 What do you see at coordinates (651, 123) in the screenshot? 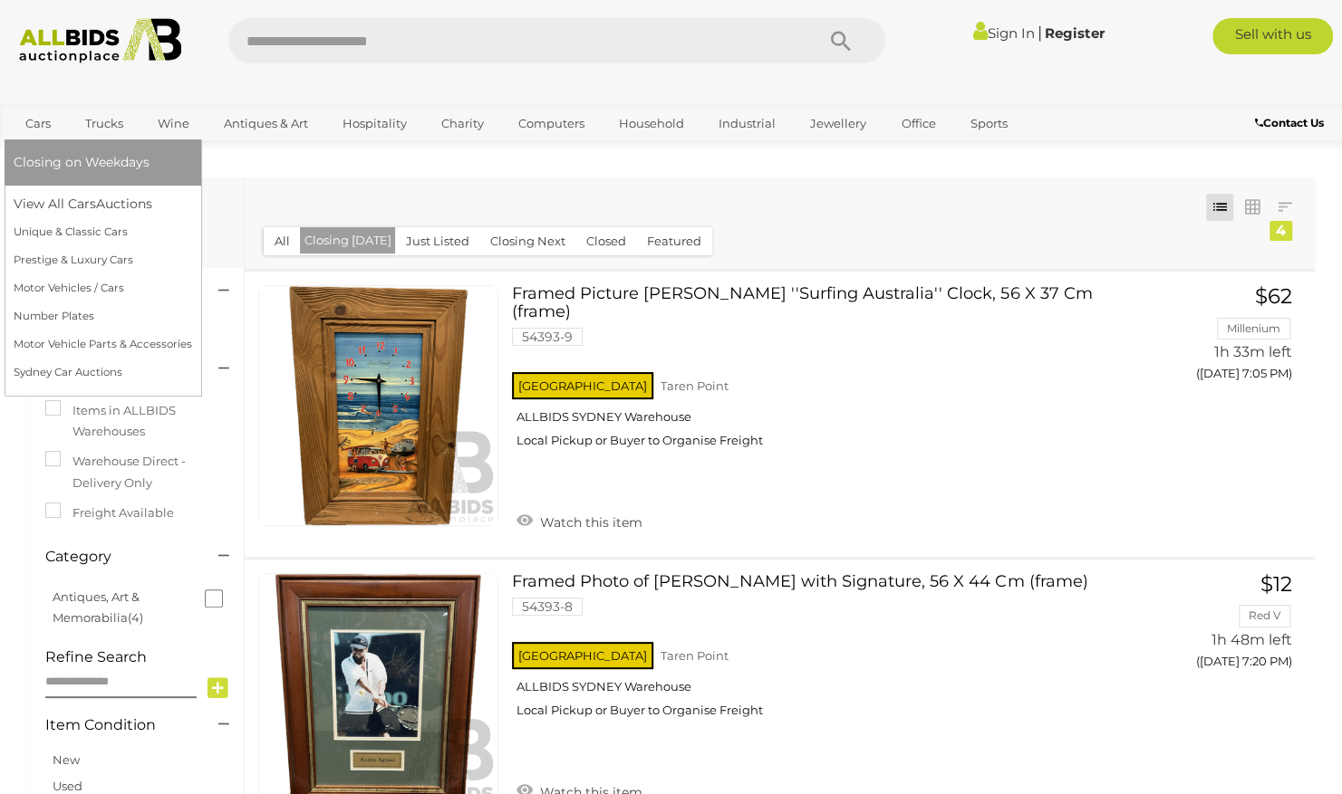
I see `a: Household` at bounding box center [651, 123].